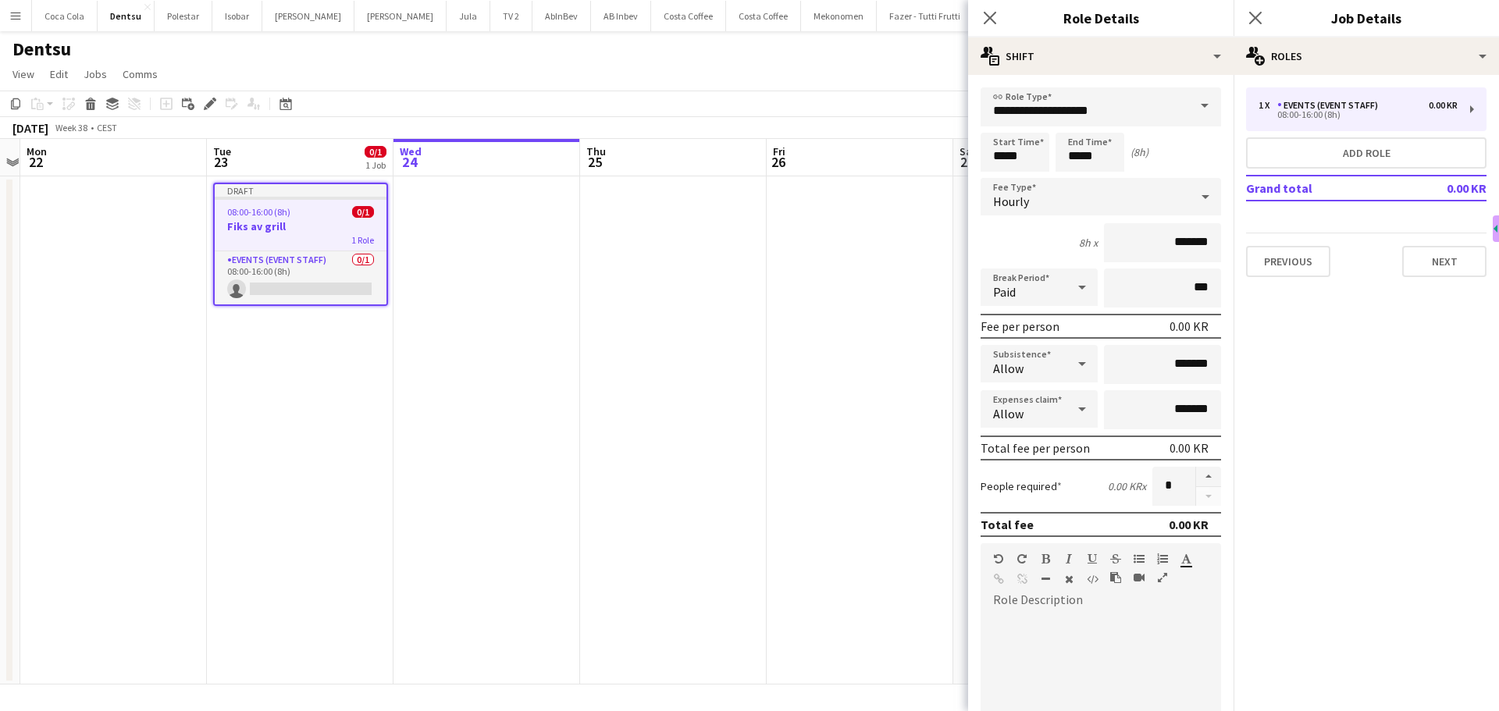  Describe the element at coordinates (1046, 559) in the screenshot. I see `button: Bold` at that location.